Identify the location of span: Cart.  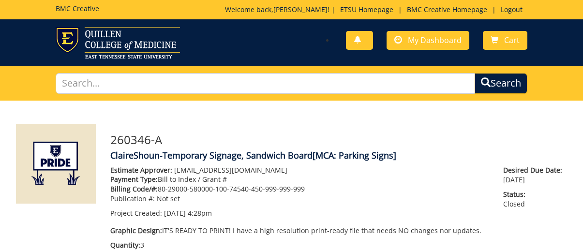
(512, 40).